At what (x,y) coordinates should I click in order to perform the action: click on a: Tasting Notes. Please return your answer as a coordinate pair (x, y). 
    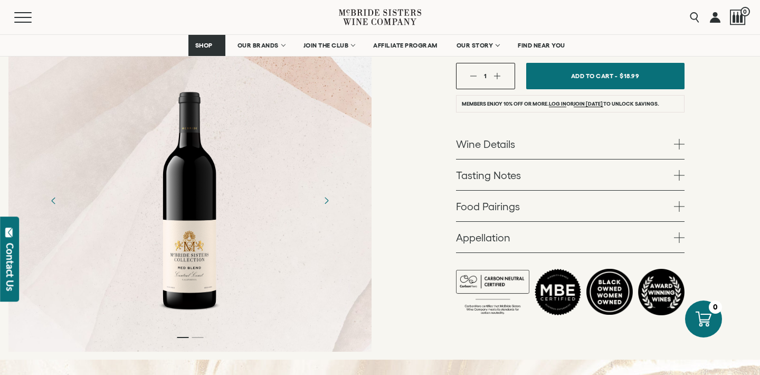
    Looking at the image, I should click on (570, 175).